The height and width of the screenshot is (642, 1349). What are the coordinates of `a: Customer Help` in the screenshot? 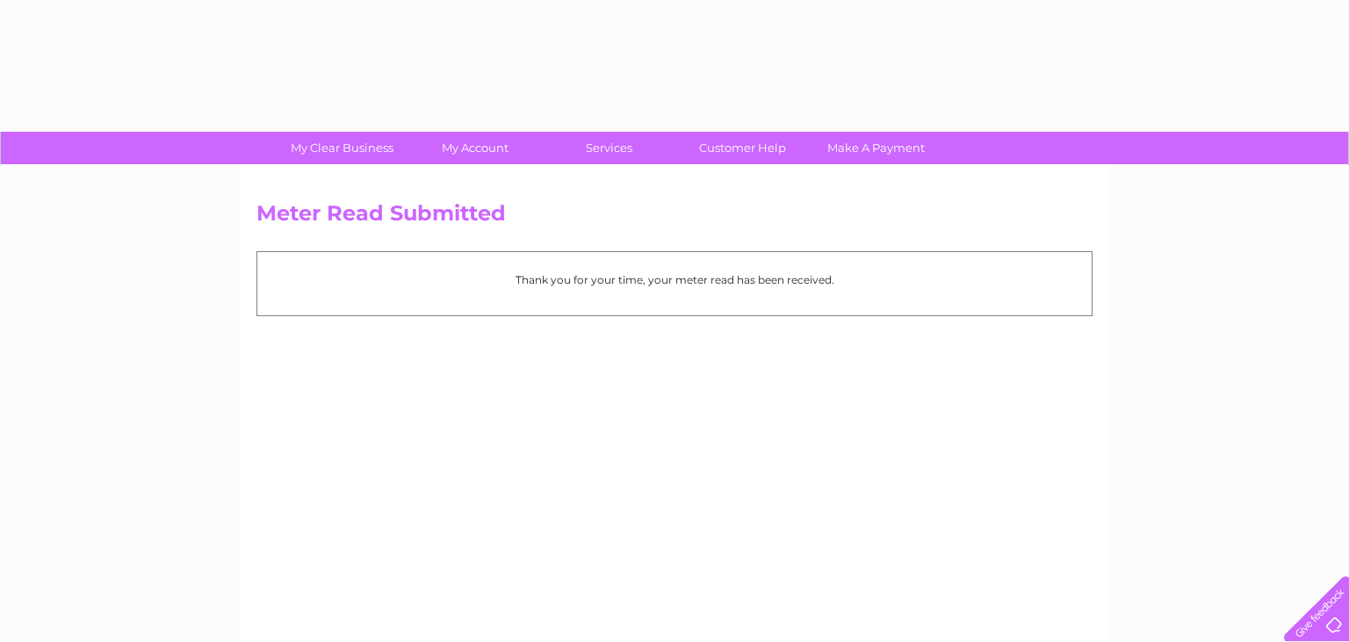 It's located at (742, 148).